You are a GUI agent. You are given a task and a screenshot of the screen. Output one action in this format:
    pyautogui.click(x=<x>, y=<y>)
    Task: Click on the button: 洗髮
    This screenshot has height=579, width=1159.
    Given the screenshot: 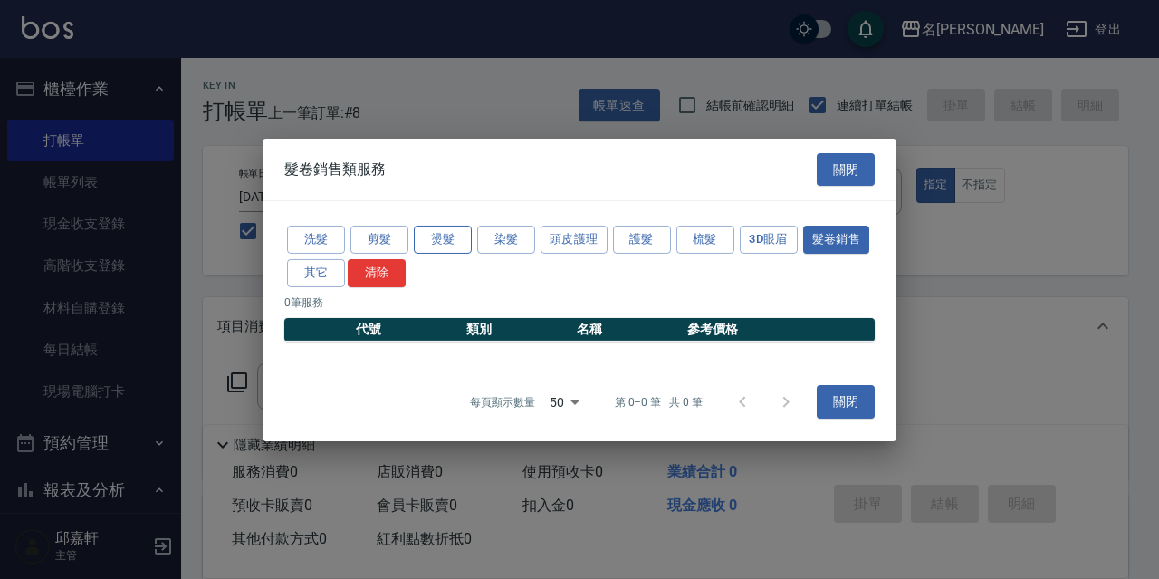 What is the action you would take?
    pyautogui.click(x=316, y=239)
    